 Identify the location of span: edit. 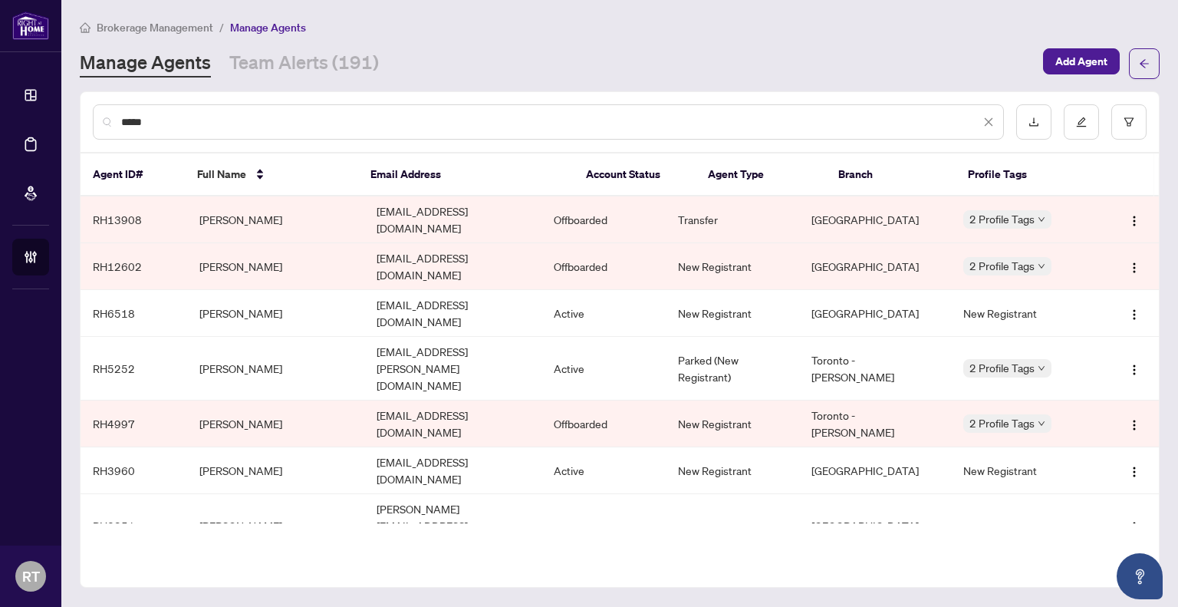
(1082, 122).